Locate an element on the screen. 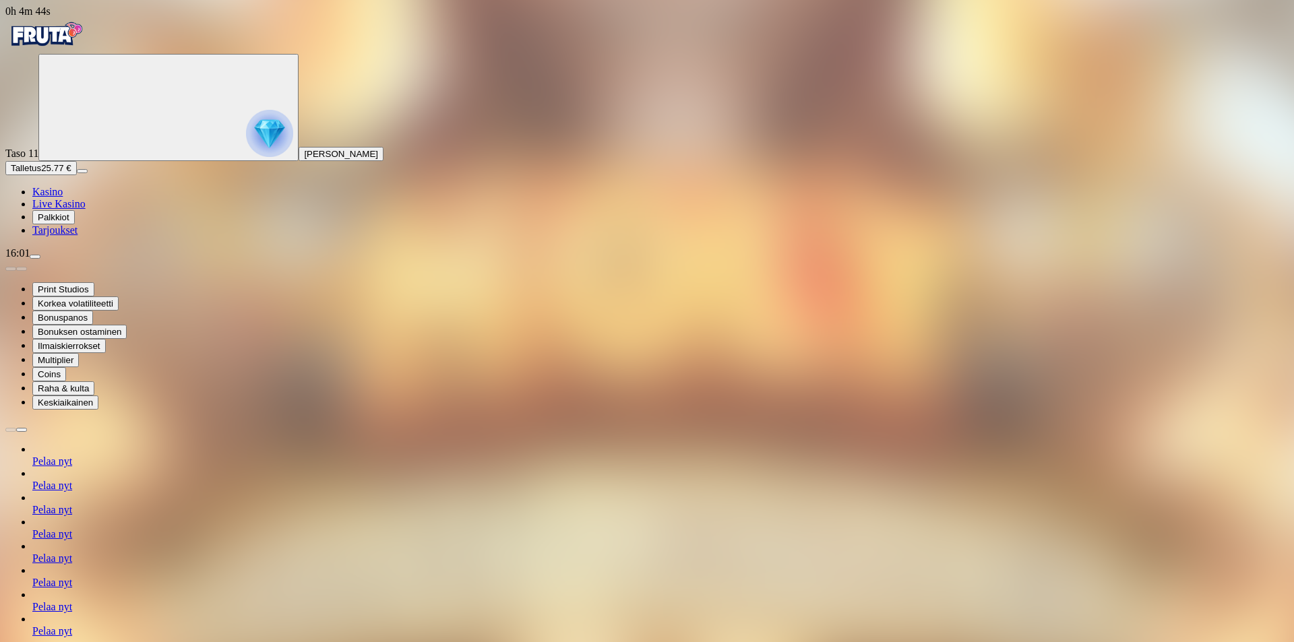 The width and height of the screenshot is (1294, 642). span: Palkkiot is located at coordinates (53, 217).